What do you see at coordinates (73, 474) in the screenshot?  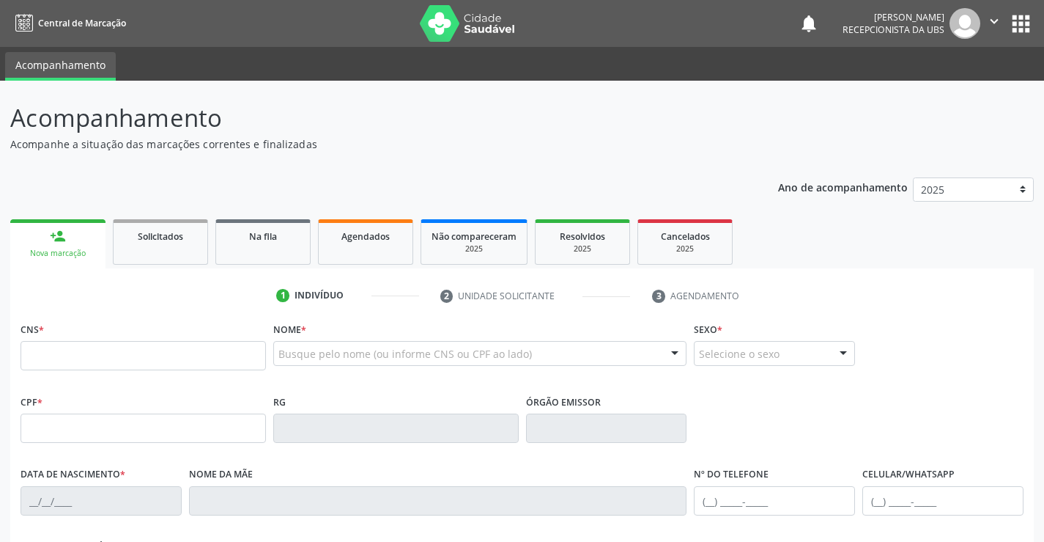 I see `label: Data de nascimento` at bounding box center [73, 474].